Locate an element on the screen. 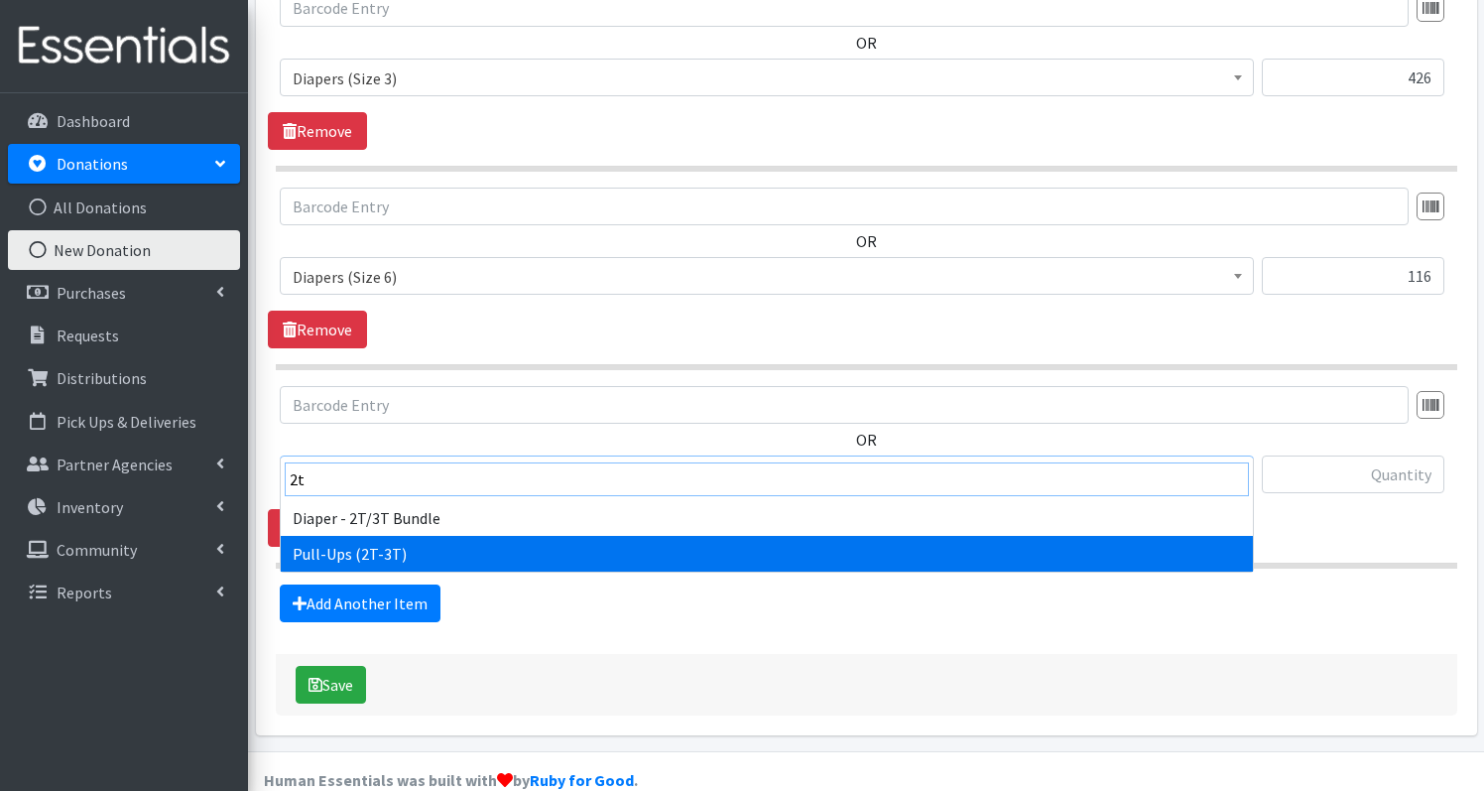 The width and height of the screenshot is (1484, 791). p: Purchases is located at coordinates (91, 293).